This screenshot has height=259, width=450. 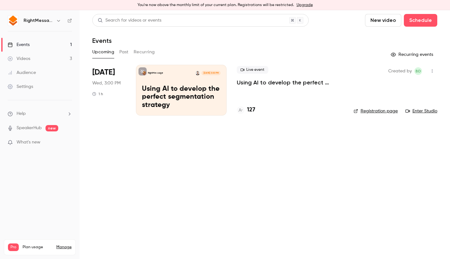 What do you see at coordinates (290, 83) in the screenshot?
I see `a: Using AI to develop the perfect segmentation strategy` at bounding box center [290, 83].